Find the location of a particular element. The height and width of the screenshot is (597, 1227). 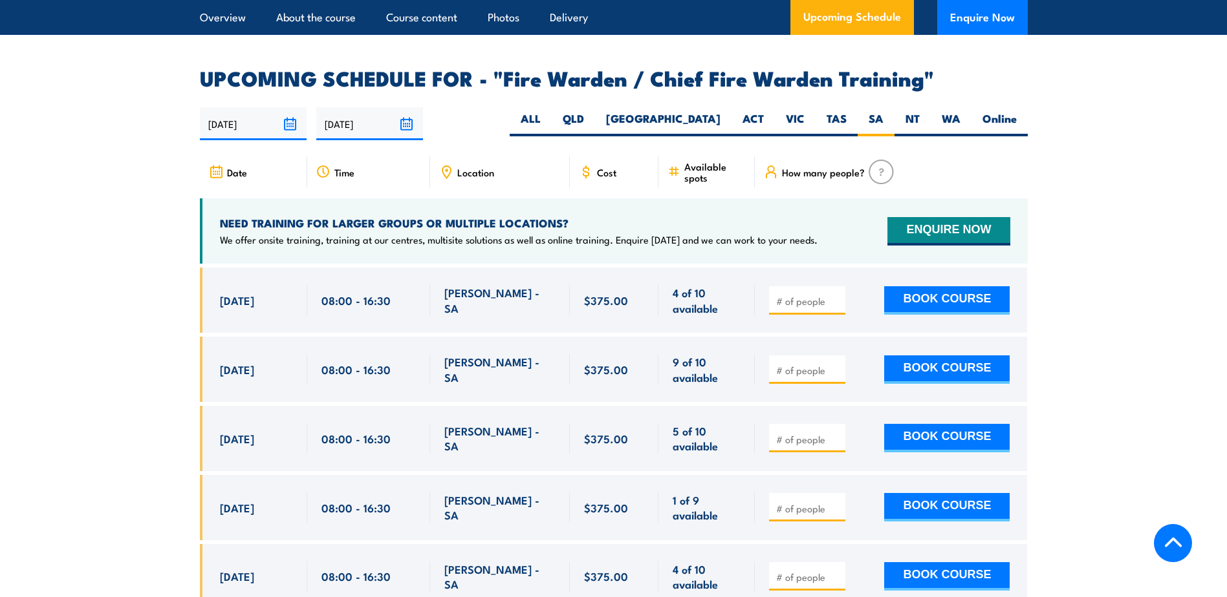

p: We offer onsite training, training at our centres, multisite solutions as well as online training... is located at coordinates (519, 240).